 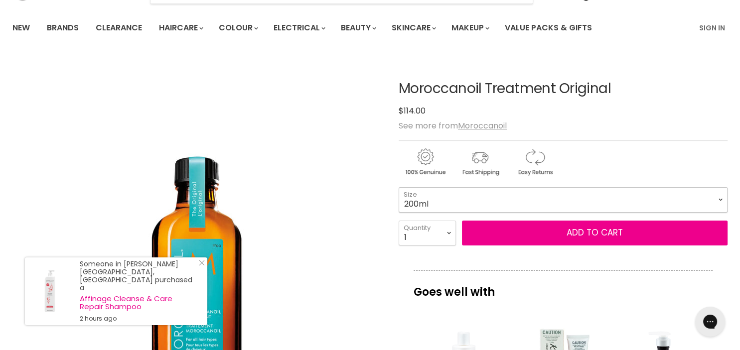 What do you see at coordinates (412, 111) in the screenshot?
I see `span: $114.00` at bounding box center [412, 111].